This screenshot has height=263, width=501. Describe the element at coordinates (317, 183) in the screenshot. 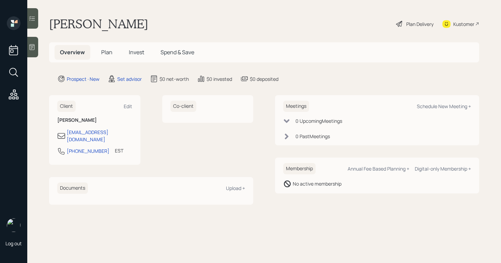

I see `div: No active membership` at that location.